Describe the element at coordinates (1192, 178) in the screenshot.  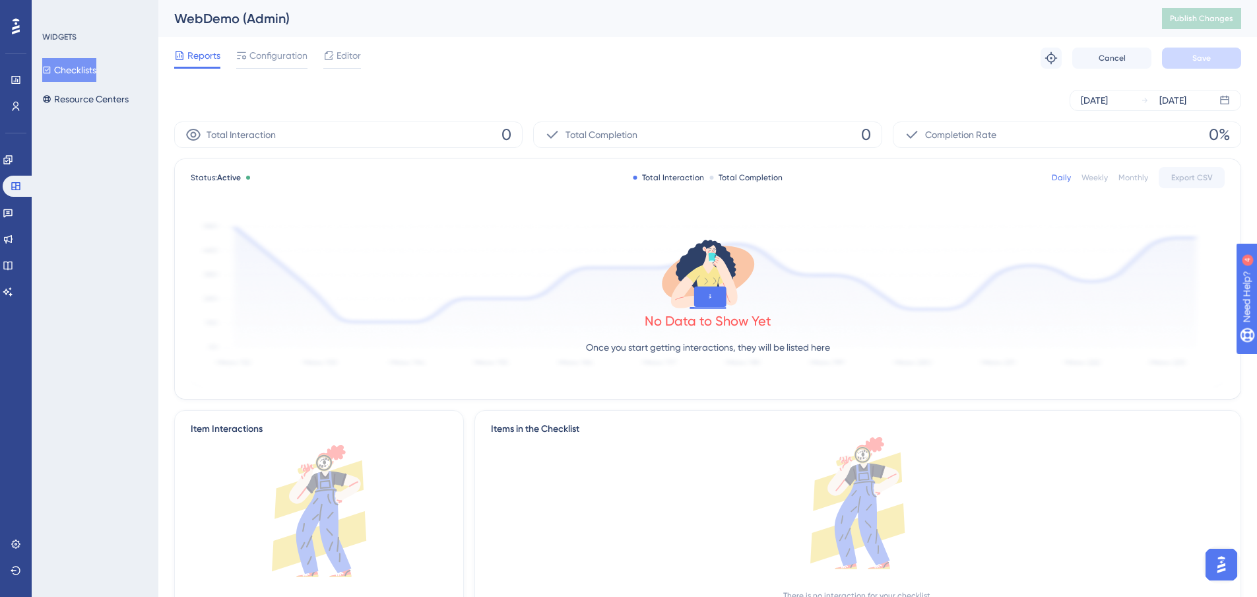
I see `span: Export CSV` at that location.